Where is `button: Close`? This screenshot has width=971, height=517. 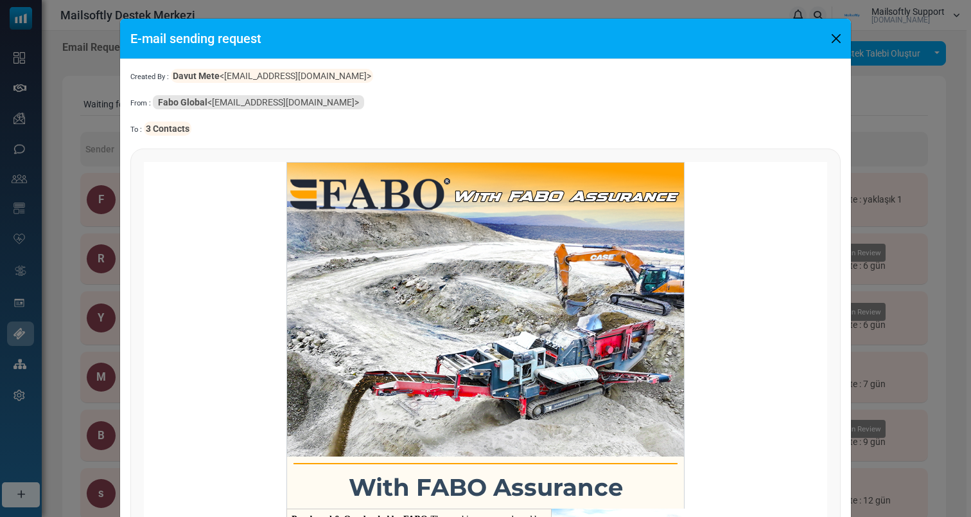
button: Close is located at coordinates (836, 39).